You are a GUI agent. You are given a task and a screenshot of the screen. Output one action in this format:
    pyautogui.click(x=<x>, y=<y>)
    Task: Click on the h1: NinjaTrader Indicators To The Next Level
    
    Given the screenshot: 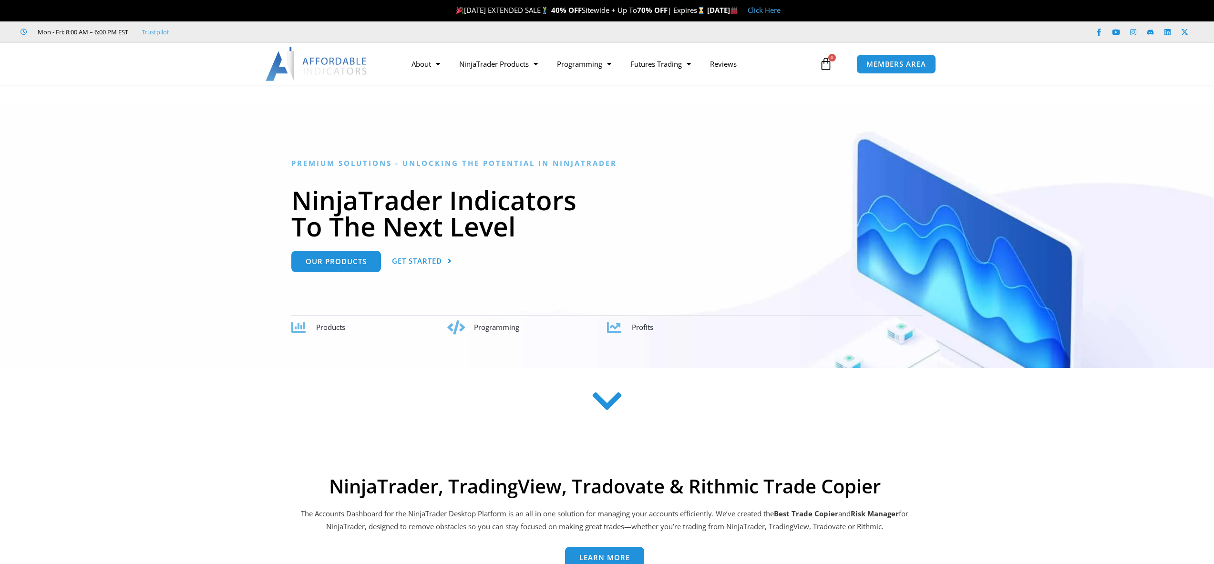 What is the action you would take?
    pyautogui.click(x=607, y=213)
    